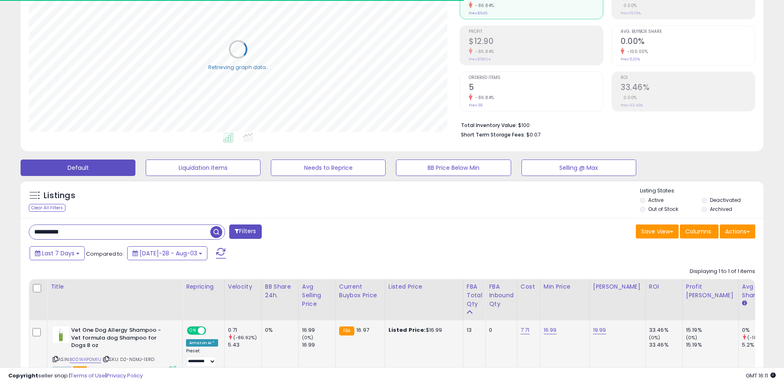  What do you see at coordinates (88, 376) in the screenshot?
I see `a: Terms of Use` at bounding box center [88, 376].